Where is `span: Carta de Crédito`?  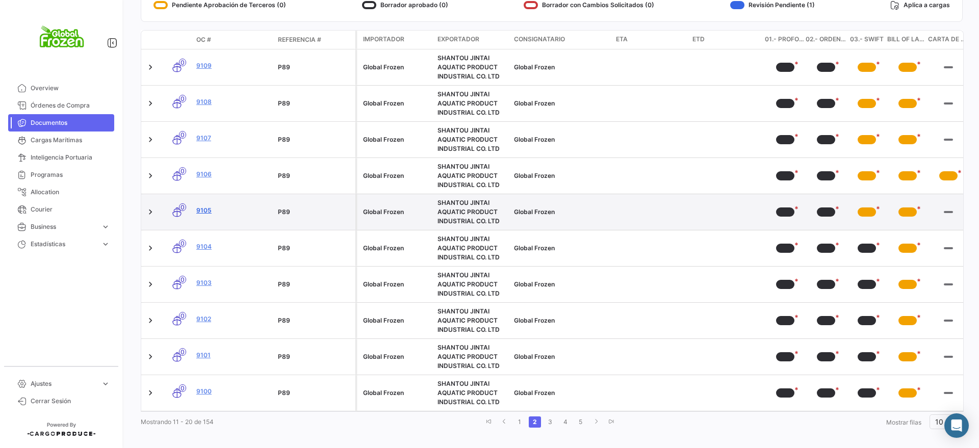
span: Carta de Crédito is located at coordinates (948, 40).